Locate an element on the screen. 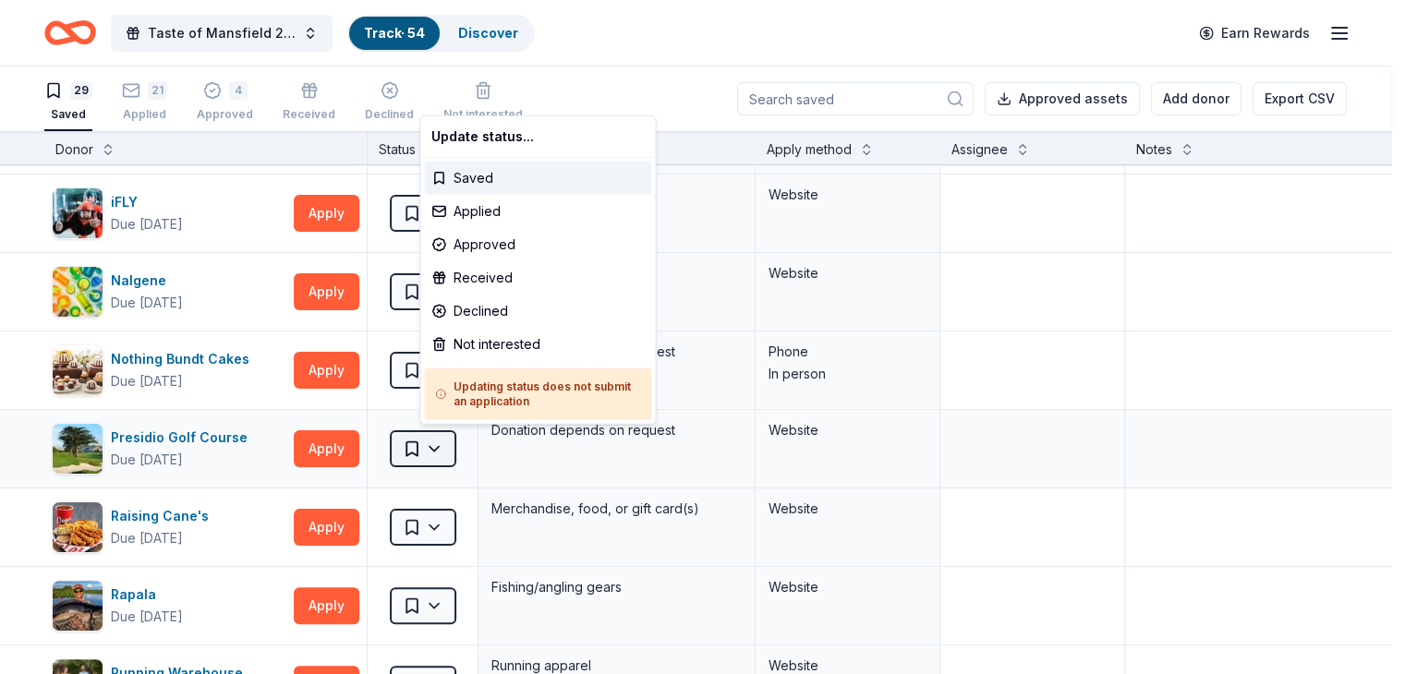 Image resolution: width=1405 pixels, height=674 pixels. div: Not interested is located at coordinates (538, 345).